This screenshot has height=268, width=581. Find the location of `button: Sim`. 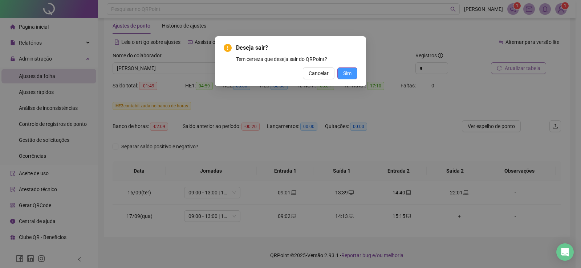

button: Sim is located at coordinates (347, 73).